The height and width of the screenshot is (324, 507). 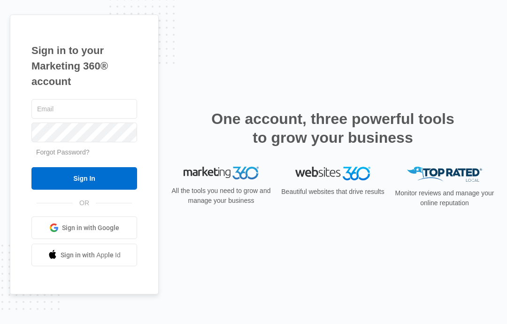 I want to click on p: Monitor reviews and manage your online reputation, so click(x=445, y=198).